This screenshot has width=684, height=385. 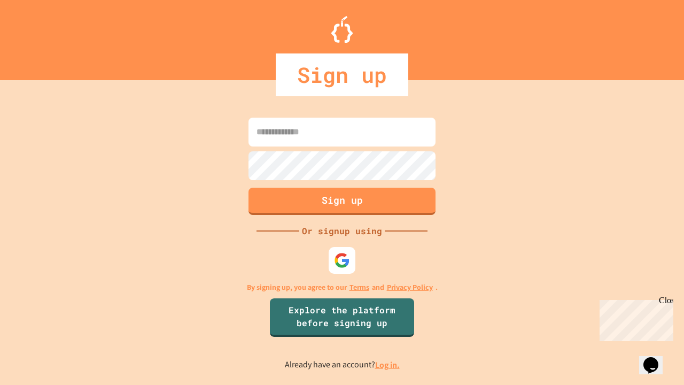 I want to click on div: Or signup using, so click(x=342, y=231).